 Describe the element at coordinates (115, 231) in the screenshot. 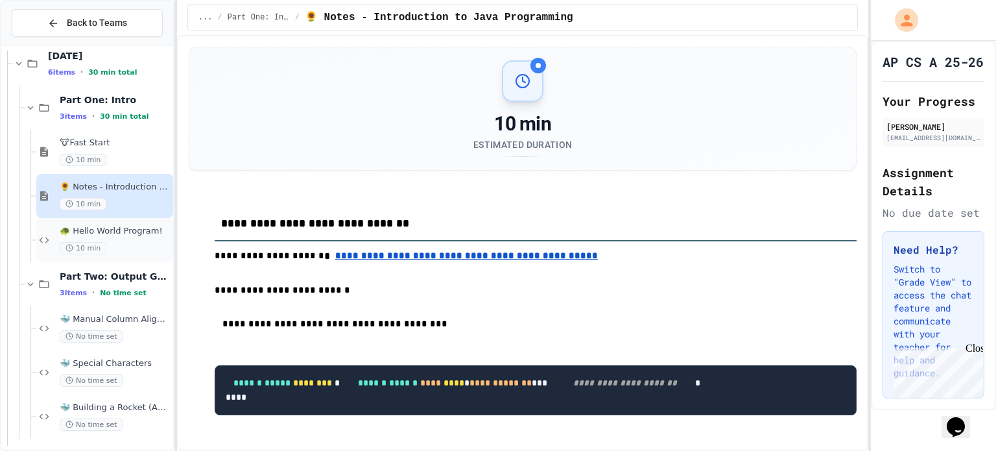

I see `span: 🐢 Hello World Program!` at that location.